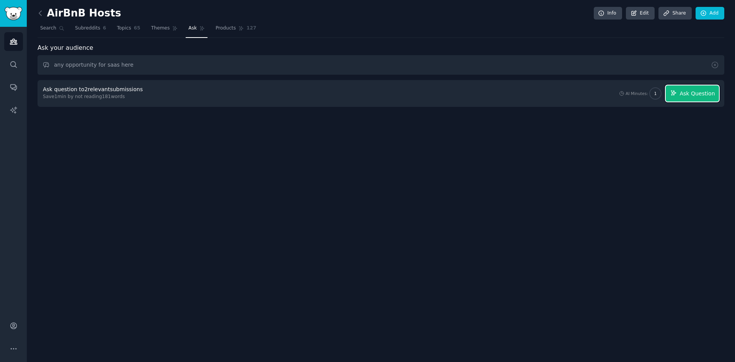  Describe the element at coordinates (13, 13) in the screenshot. I see `img: GummySearch logo` at that location.